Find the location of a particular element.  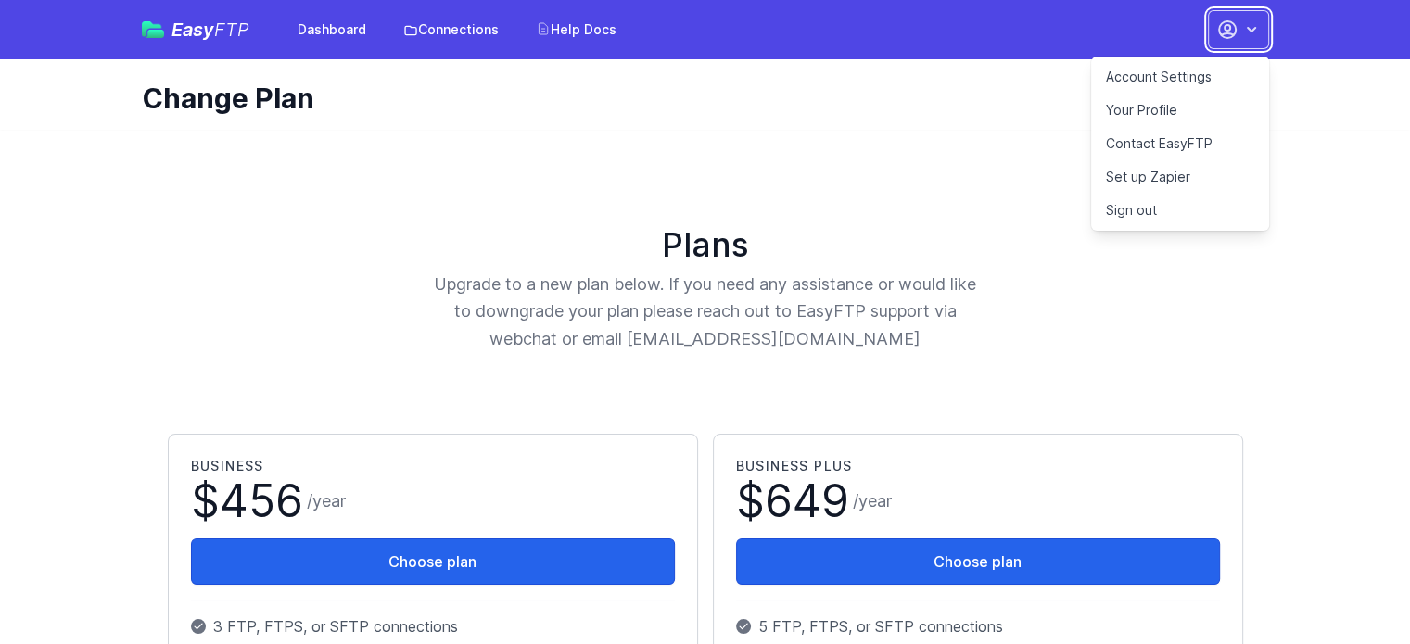

p: 5 FTP, FTPS, or SFTP connections is located at coordinates (978, 626).